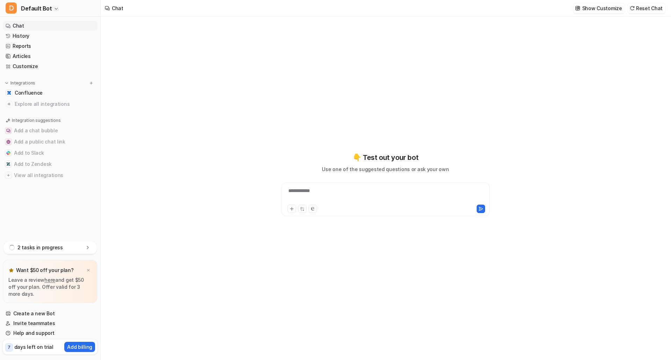 The image size is (671, 360). Describe the element at coordinates (50, 153) in the screenshot. I see `button: Add to SlackAdd to Slack` at that location.